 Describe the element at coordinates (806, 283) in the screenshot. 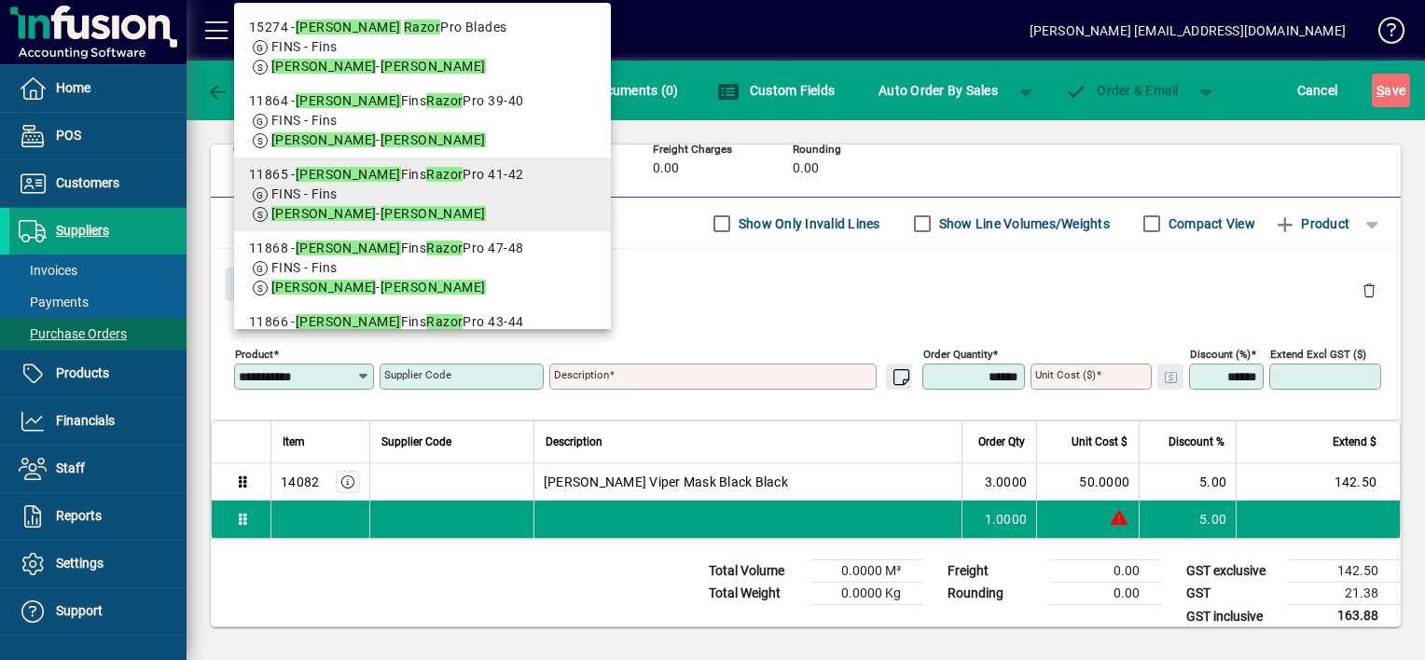

I see `div: Product` at that location.